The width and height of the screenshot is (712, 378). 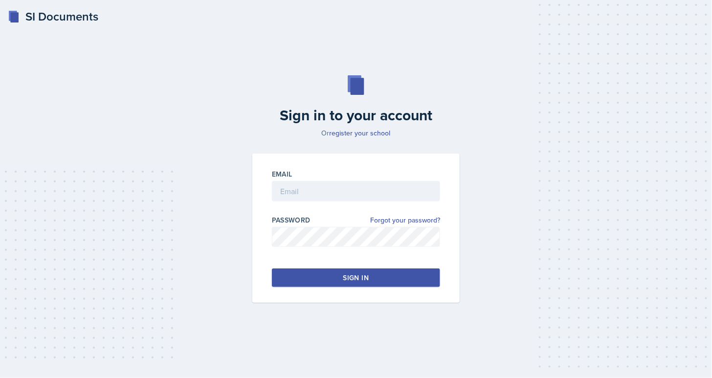 I want to click on div: Sign in, so click(x=356, y=278).